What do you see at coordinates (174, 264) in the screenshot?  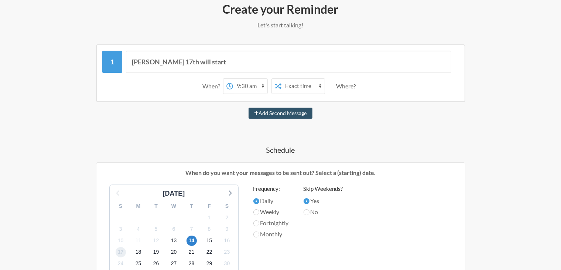 I see `span: Saturday, September 27, 2025` at bounding box center [174, 264].